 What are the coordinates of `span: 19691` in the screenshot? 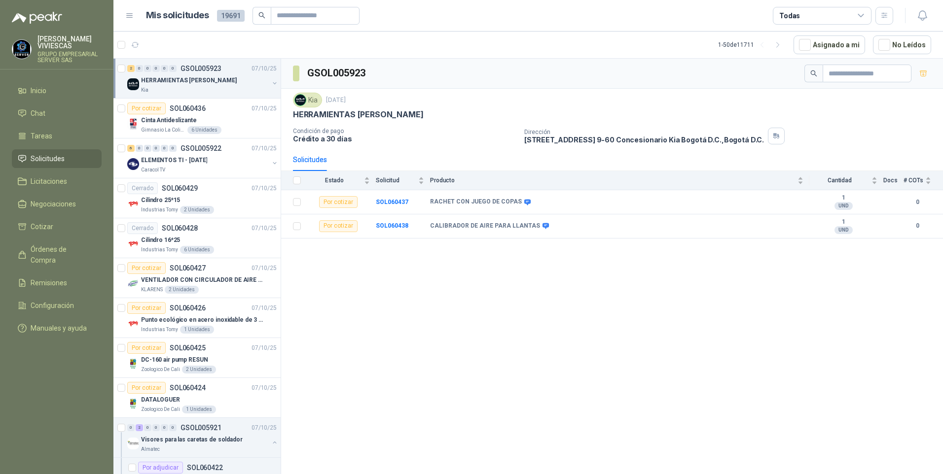 It's located at (231, 16).